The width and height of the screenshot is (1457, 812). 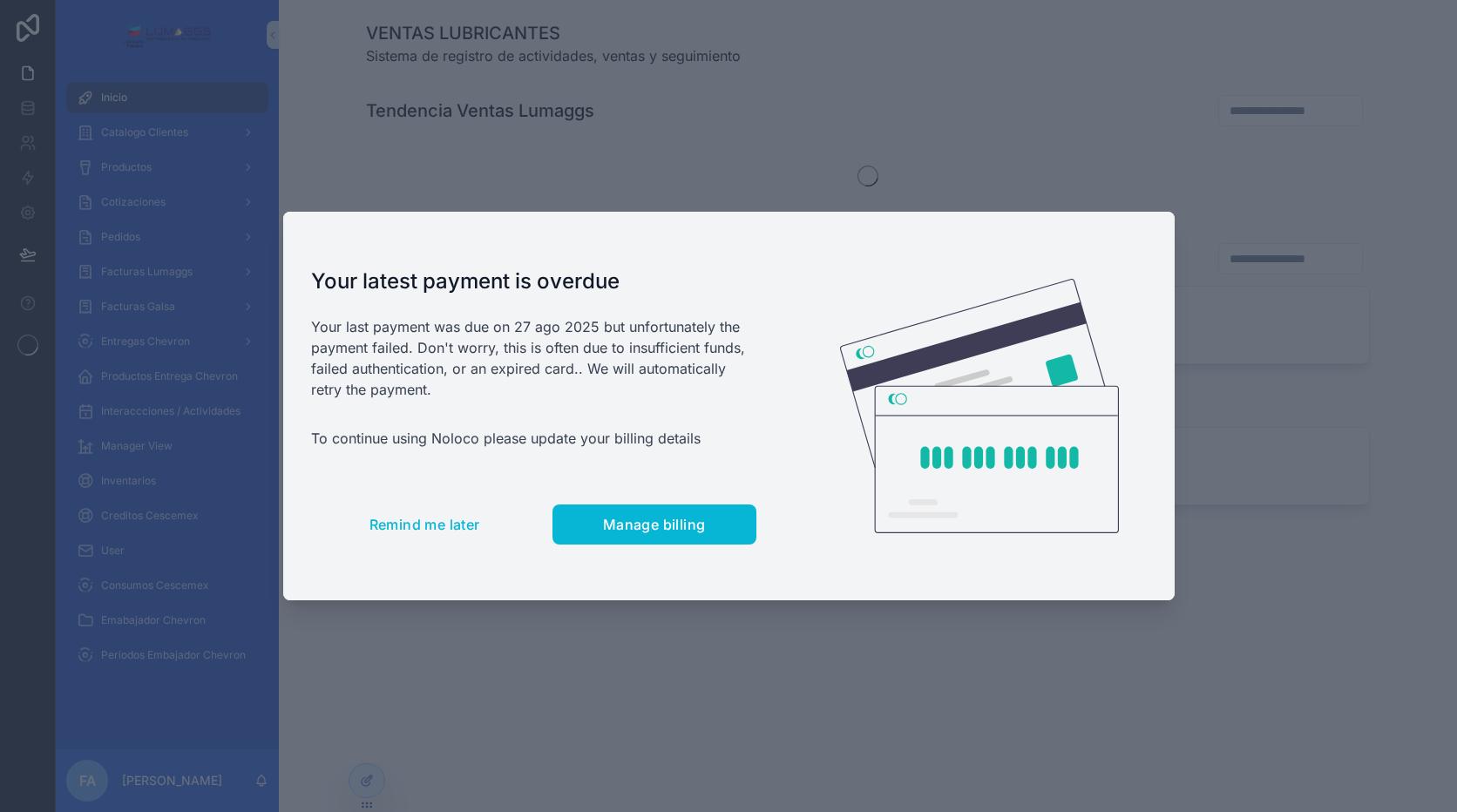 I want to click on a: Manage billing, so click(x=654, y=524).